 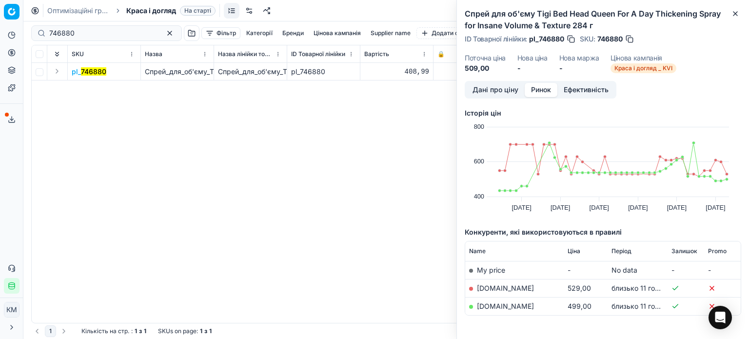 What do you see at coordinates (495, 90) in the screenshot?
I see `button: Дані про ціну` at bounding box center [495, 90].